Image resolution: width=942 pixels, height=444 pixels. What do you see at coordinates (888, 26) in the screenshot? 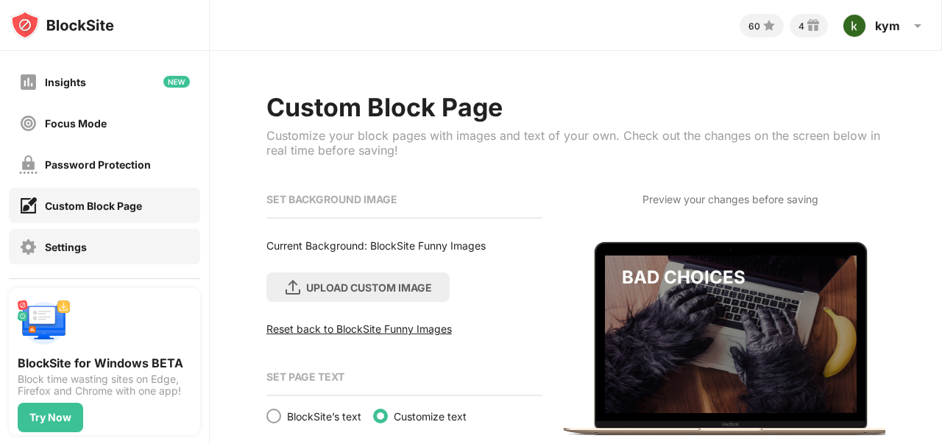
I see `div: kym` at bounding box center [888, 26].